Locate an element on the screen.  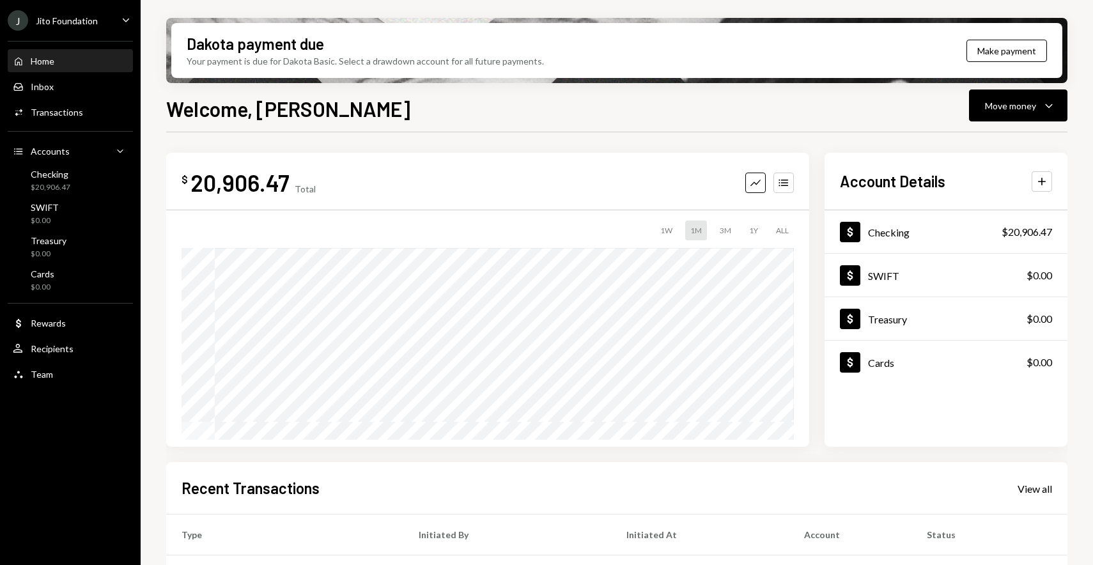
th: Initiated At is located at coordinates (700, 535).